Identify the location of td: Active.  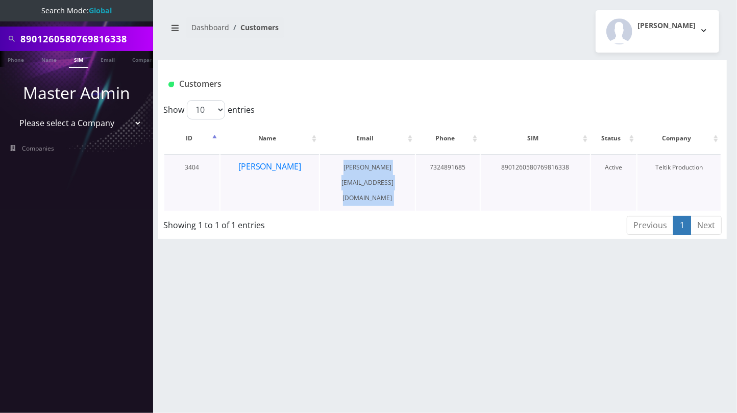
(614, 182).